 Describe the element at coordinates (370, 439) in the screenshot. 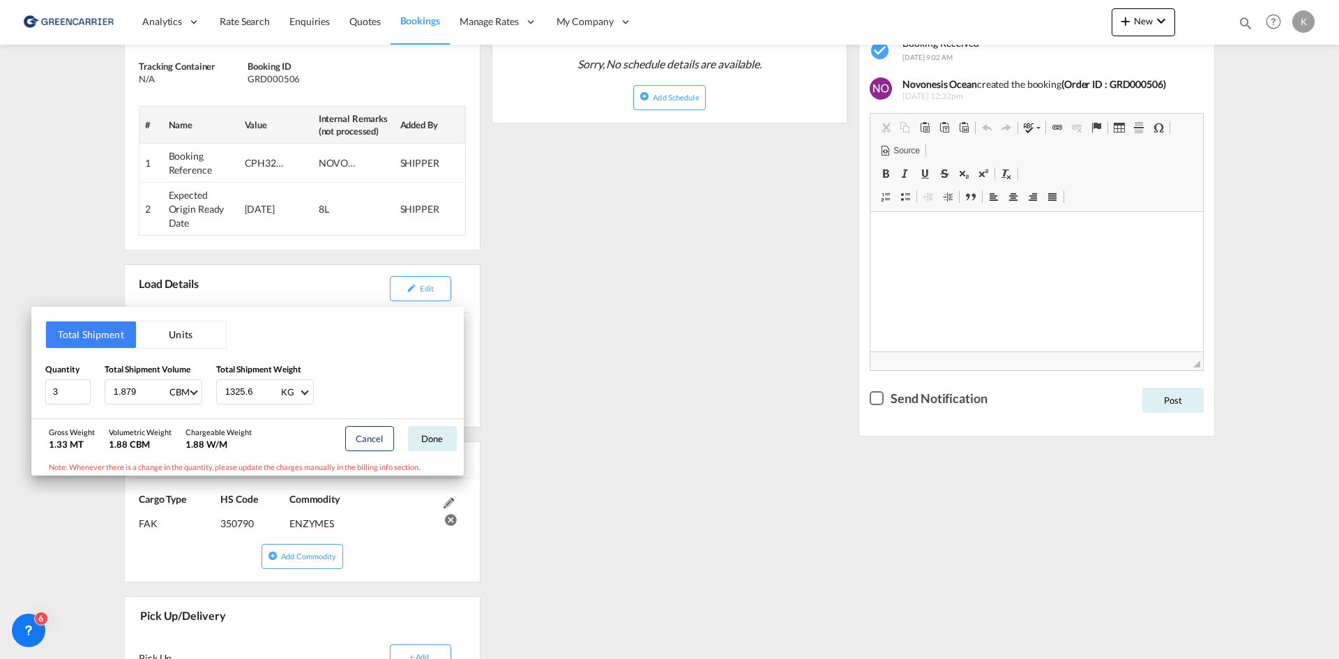

I see `button: Cancel` at that location.